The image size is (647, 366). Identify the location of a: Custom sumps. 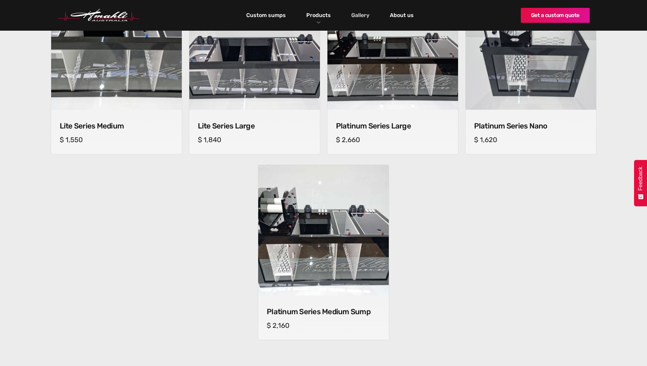
(266, 15).